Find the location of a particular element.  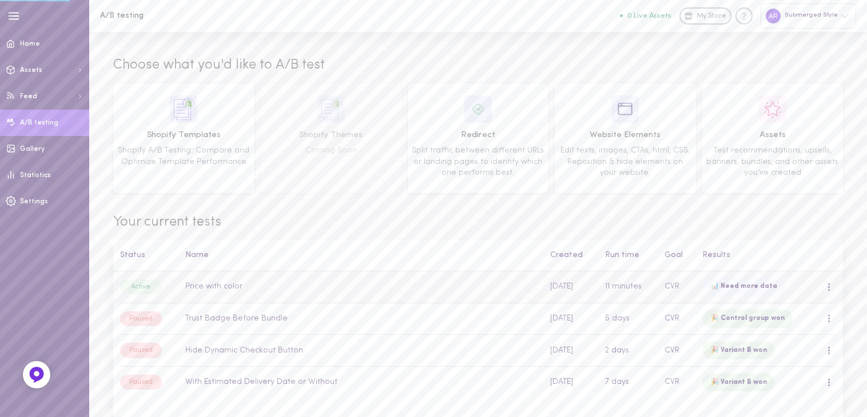

th: Goal is located at coordinates (676, 256).